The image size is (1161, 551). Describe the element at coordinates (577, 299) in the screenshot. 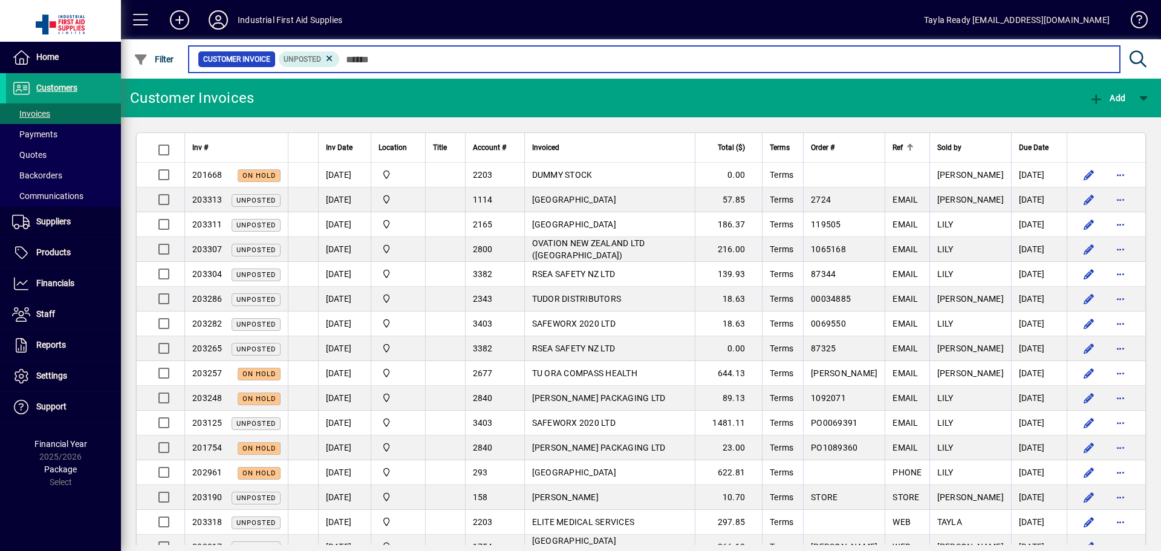

I see `span: TUDOR DISTRIBUTORS` at that location.